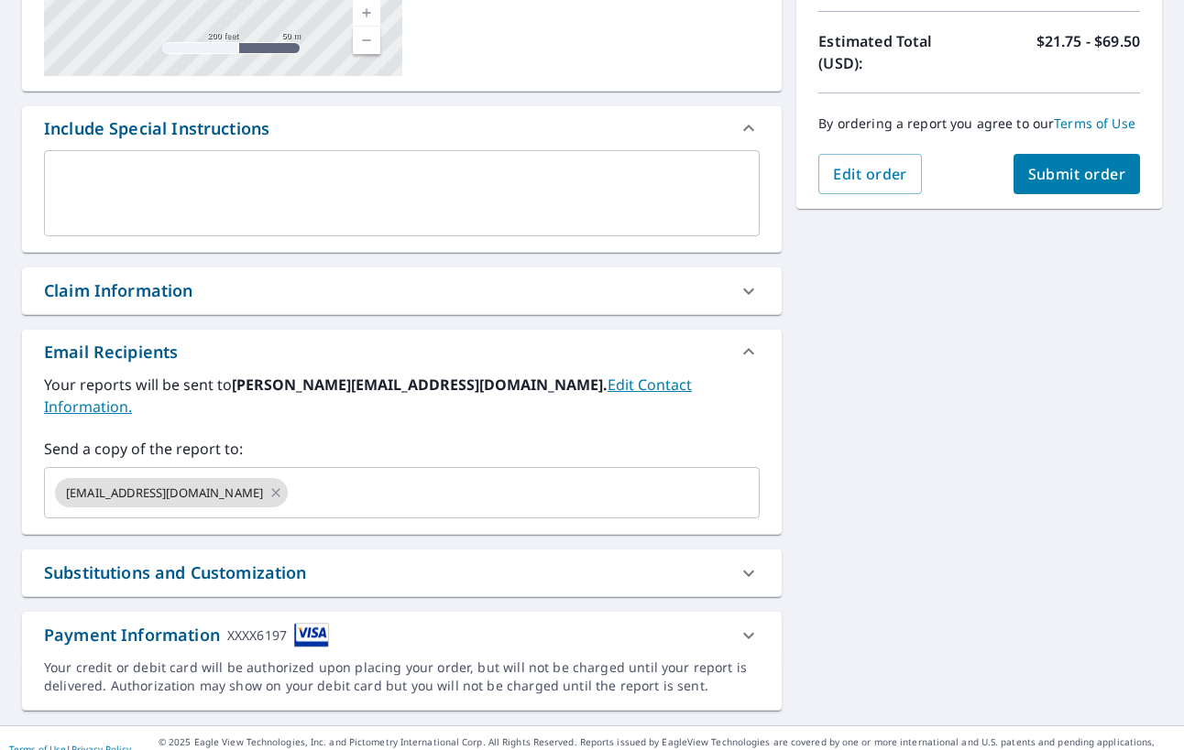  Describe the element at coordinates (366, 40) in the screenshot. I see `a: Current Level 17, Zoom Out` at that location.